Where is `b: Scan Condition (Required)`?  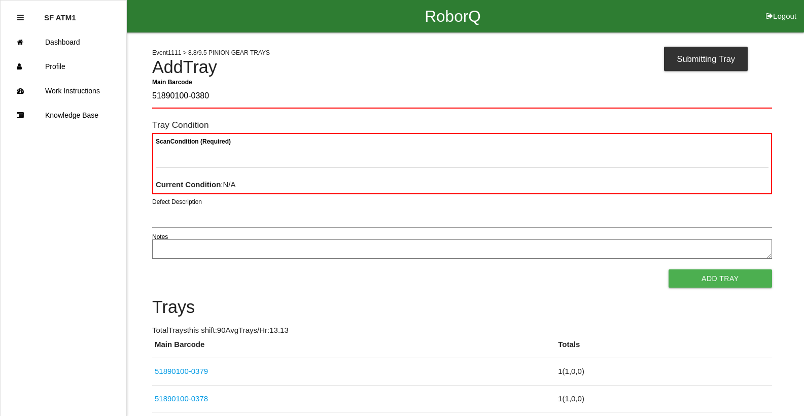 b: Scan Condition (Required) is located at coordinates (193, 142).